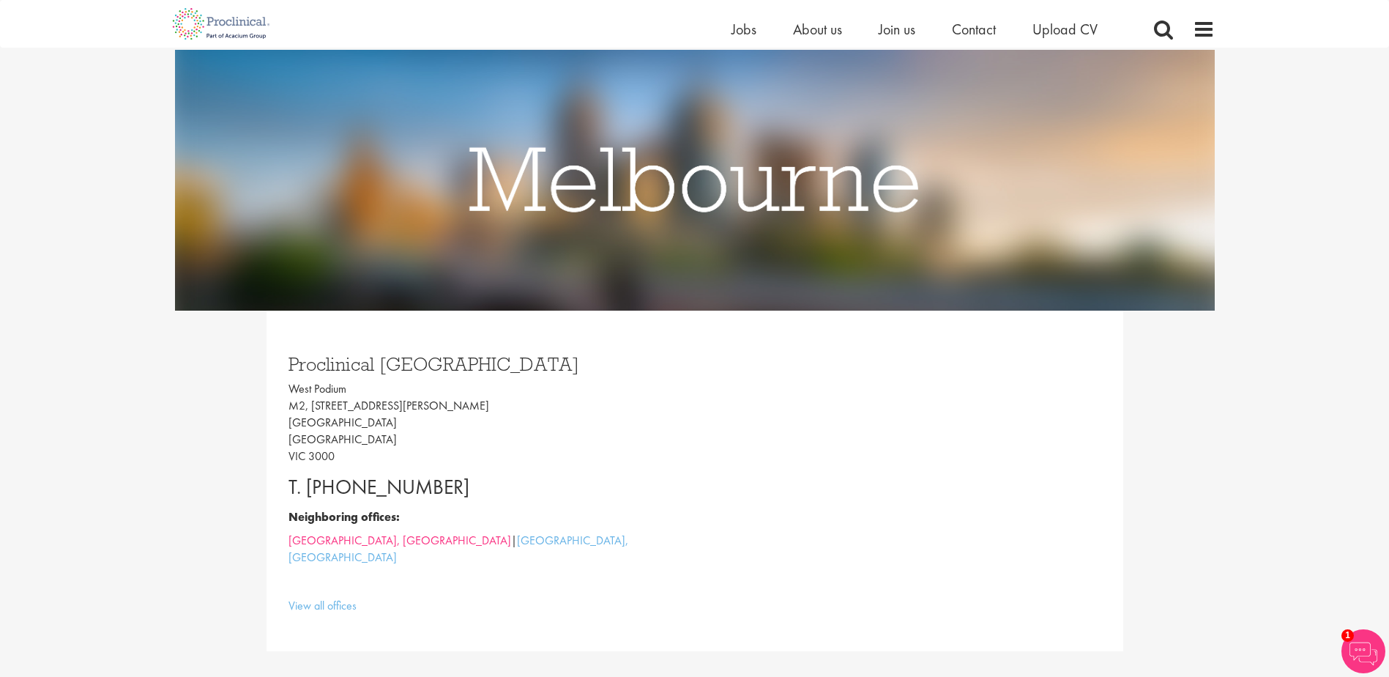 The height and width of the screenshot is (677, 1389). I want to click on span: Contact, so click(974, 29).